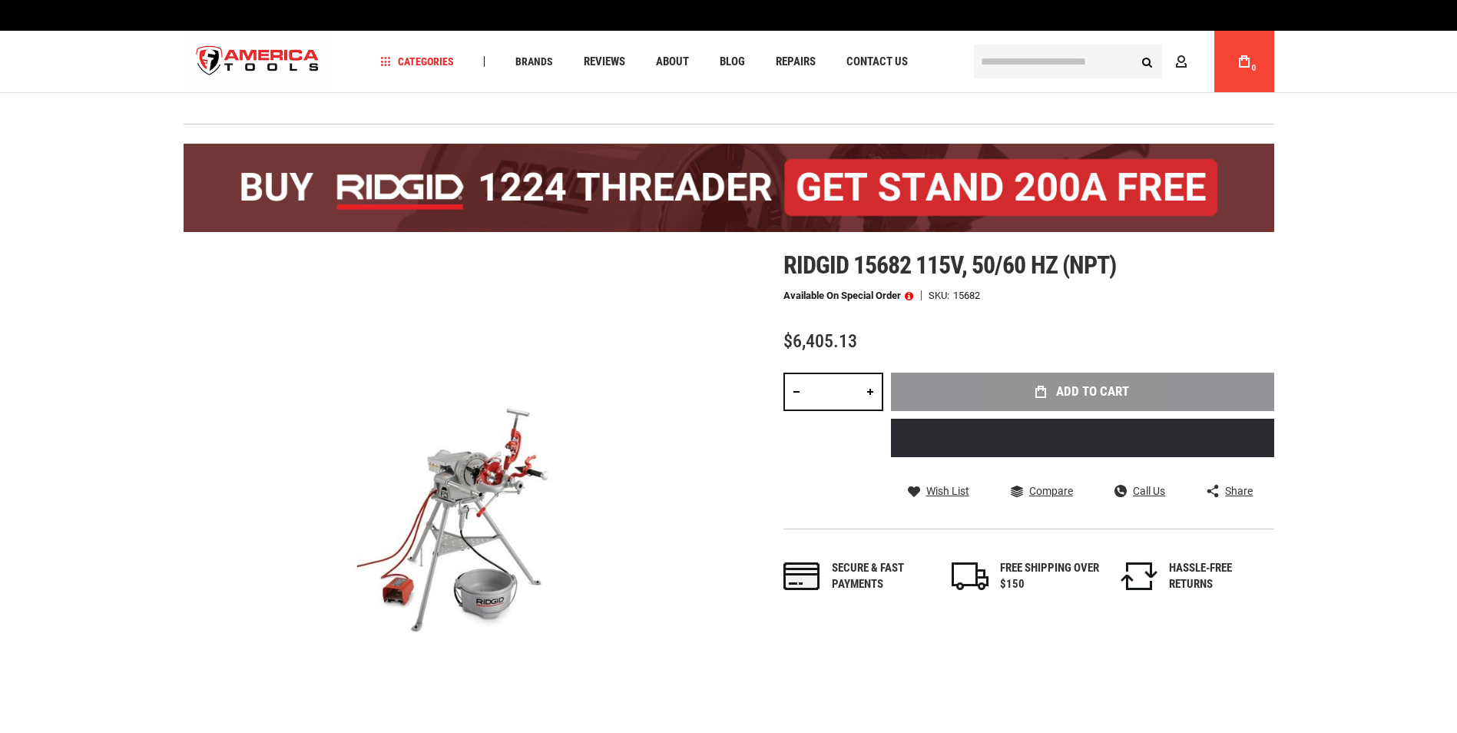 The height and width of the screenshot is (733, 1457). I want to click on span: Contact Us, so click(877, 61).